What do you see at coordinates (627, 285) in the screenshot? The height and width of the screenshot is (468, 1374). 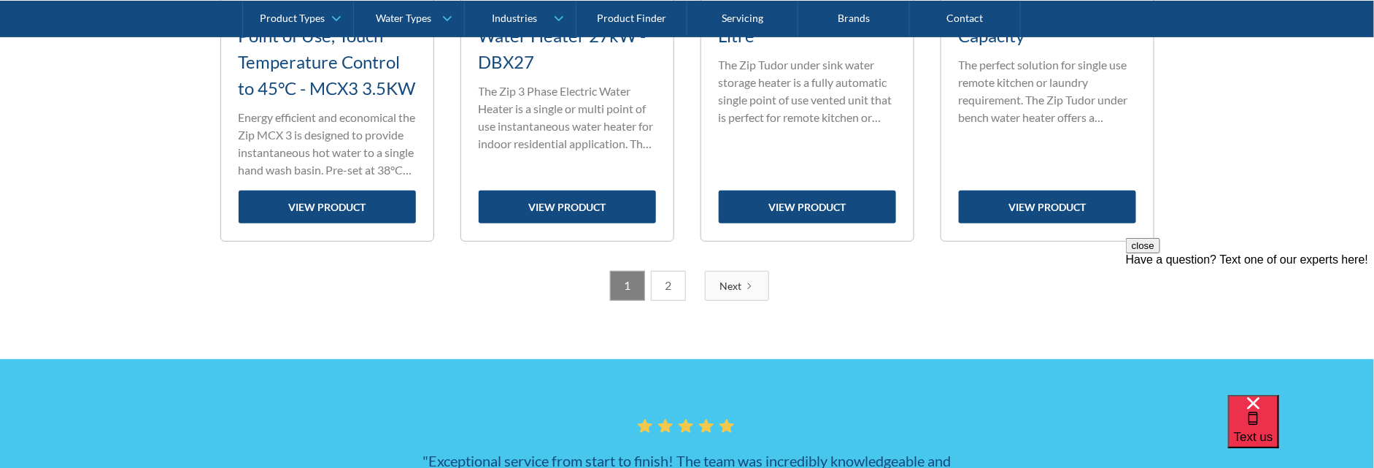 I see `a: 1` at bounding box center [627, 285].